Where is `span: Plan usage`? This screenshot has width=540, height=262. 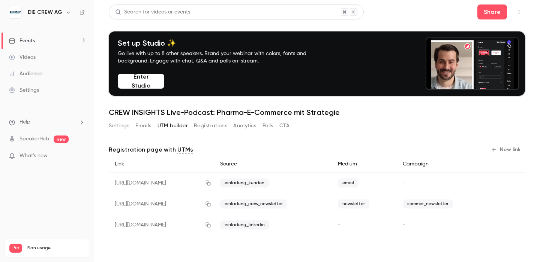
span: Plan usage is located at coordinates (55, 248).